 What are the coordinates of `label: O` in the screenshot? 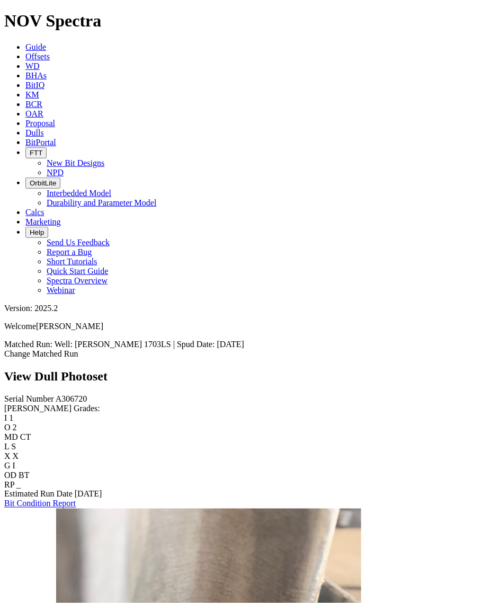 It's located at (7, 427).